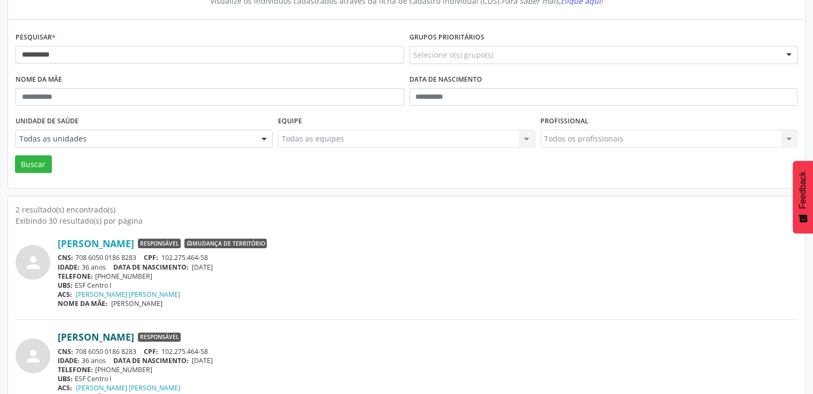 The height and width of the screenshot is (394, 813). What do you see at coordinates (135, 139) in the screenshot?
I see `span: Todas as unidades` at bounding box center [135, 139].